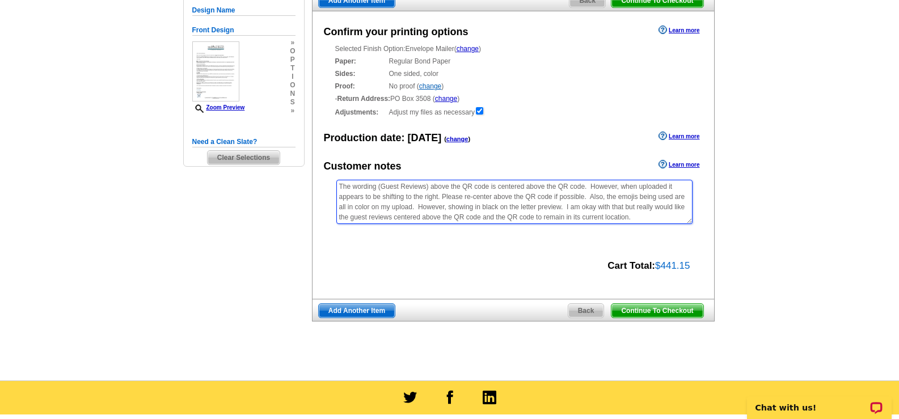 The image size is (899, 419). I want to click on strong: Return Address:, so click(364, 99).